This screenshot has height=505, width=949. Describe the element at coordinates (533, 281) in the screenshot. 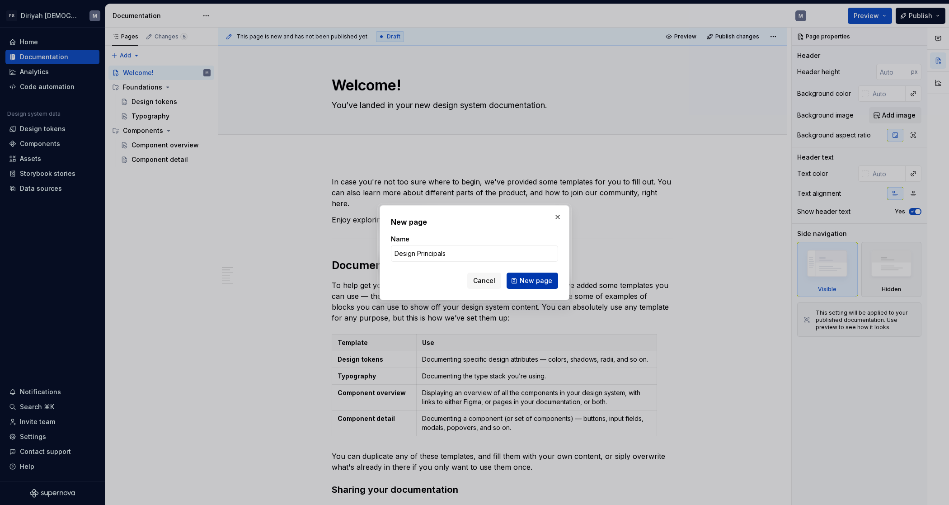

I see `button: New page` at that location.